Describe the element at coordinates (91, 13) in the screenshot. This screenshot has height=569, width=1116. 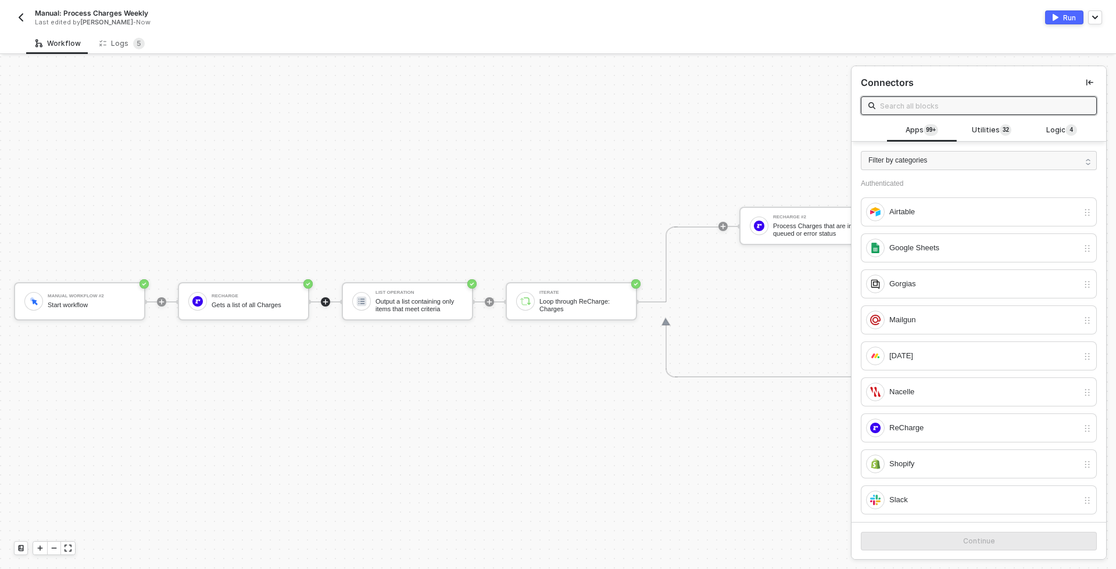
I see `span: Manual: Process Charges Weekly` at that location.